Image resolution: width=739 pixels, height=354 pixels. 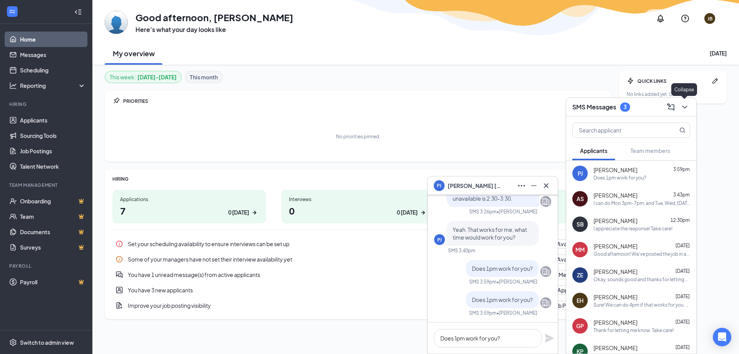 I want to click on a: InfoSome of your managers have not set their interview availability yetSet AvailabilityPin, so click(x=358, y=259).